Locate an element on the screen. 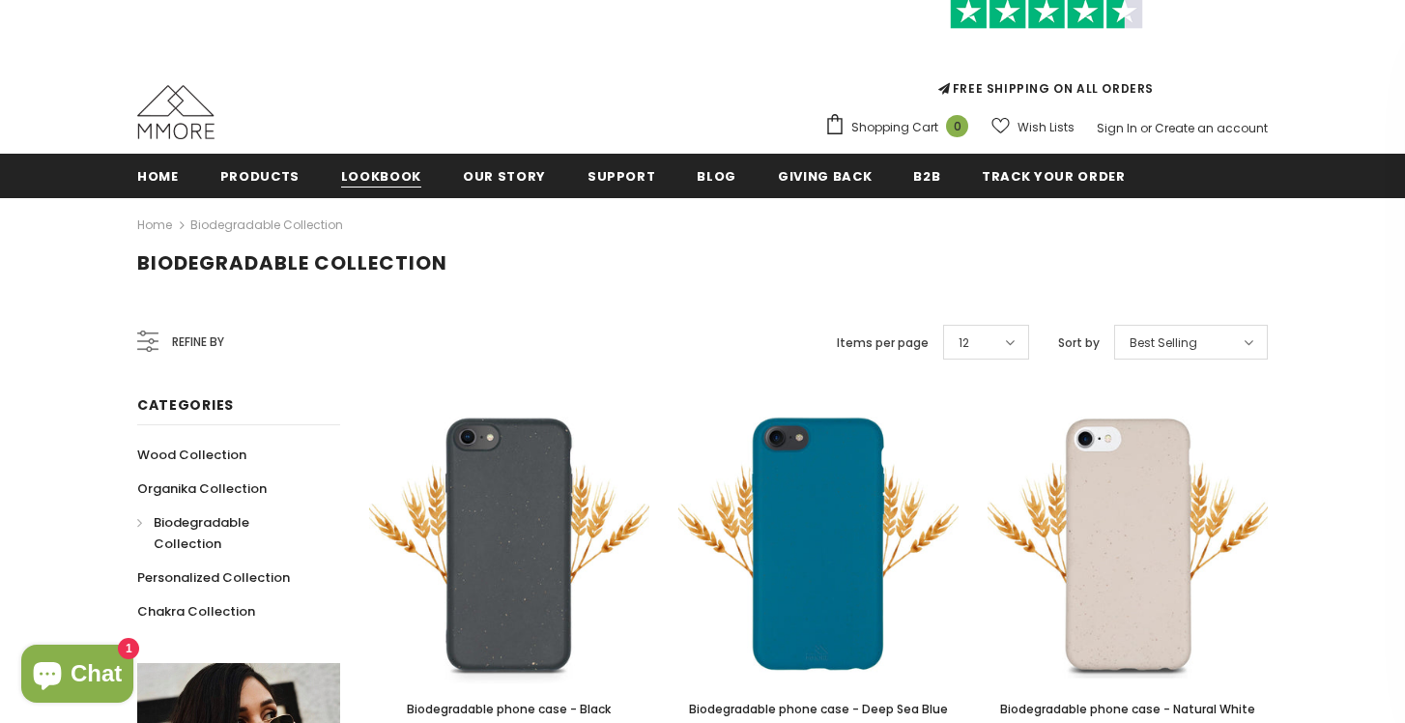 Image resolution: width=1405 pixels, height=723 pixels. span: or is located at coordinates (1146, 128).